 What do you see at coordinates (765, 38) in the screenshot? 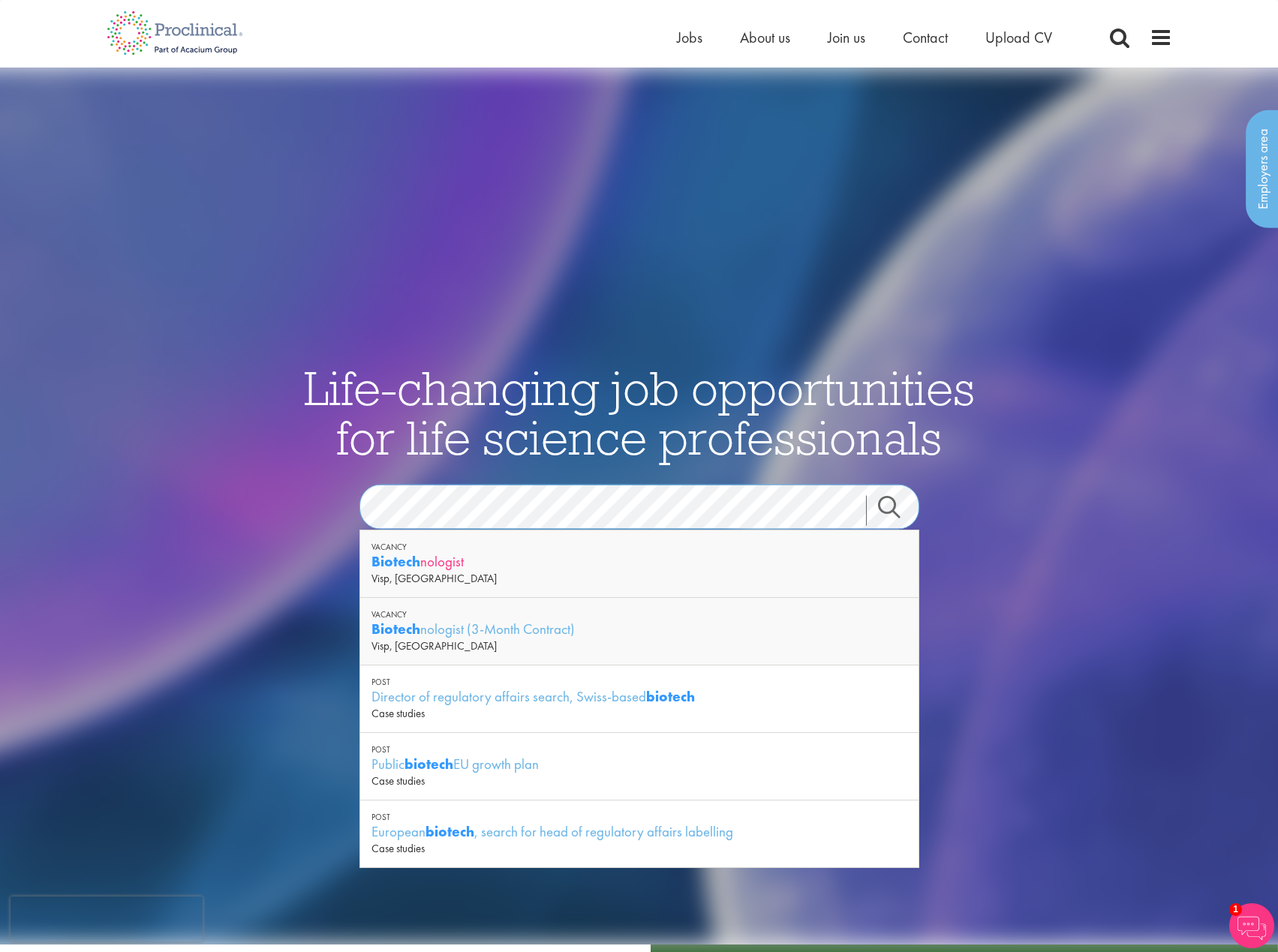
I see `a: About us` at bounding box center [765, 38].